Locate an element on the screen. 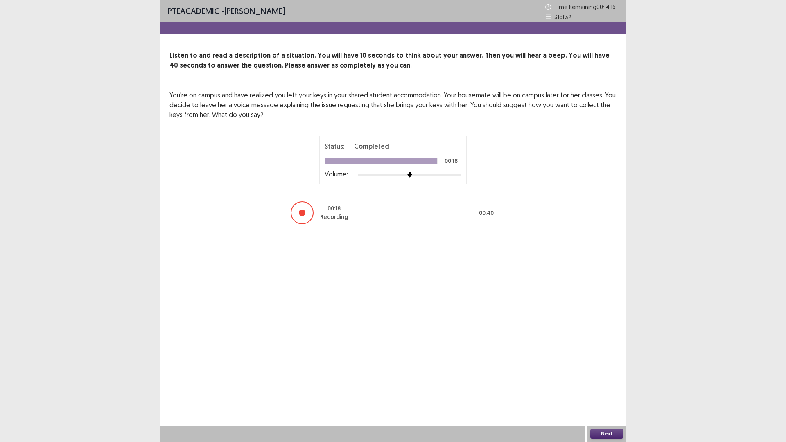 This screenshot has width=786, height=442. button: Next is located at coordinates (607, 434).